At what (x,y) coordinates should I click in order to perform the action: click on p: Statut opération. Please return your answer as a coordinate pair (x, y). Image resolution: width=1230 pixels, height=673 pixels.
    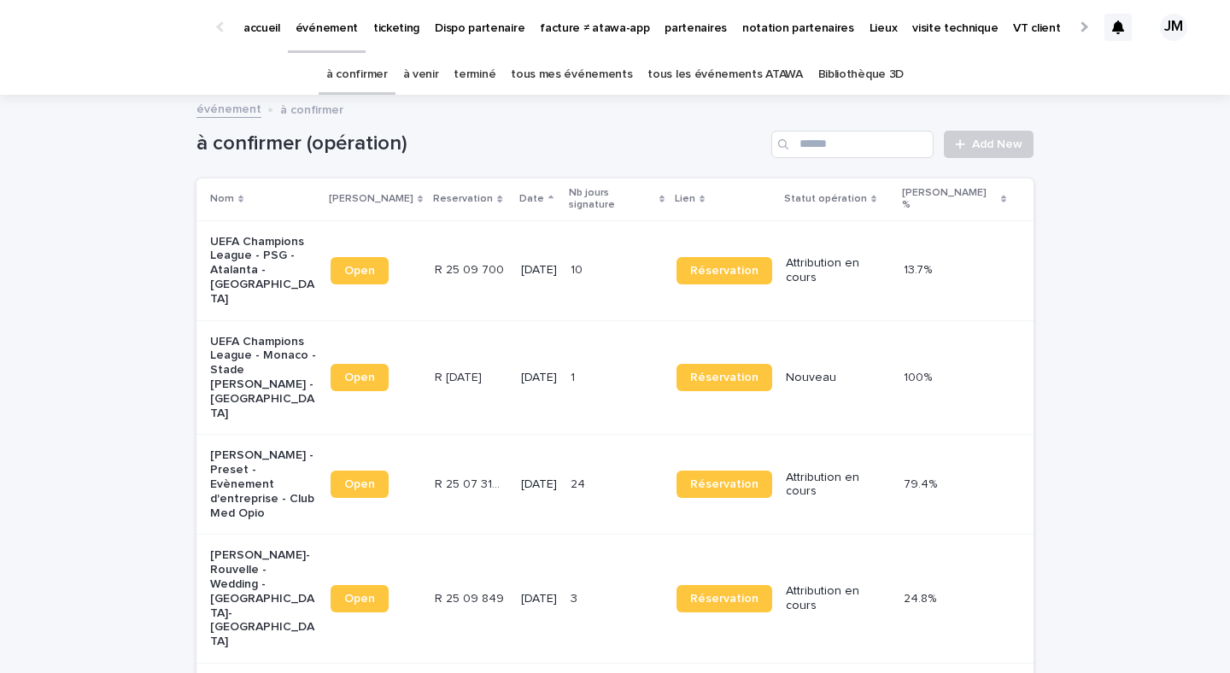
    Looking at the image, I should click on (825, 199).